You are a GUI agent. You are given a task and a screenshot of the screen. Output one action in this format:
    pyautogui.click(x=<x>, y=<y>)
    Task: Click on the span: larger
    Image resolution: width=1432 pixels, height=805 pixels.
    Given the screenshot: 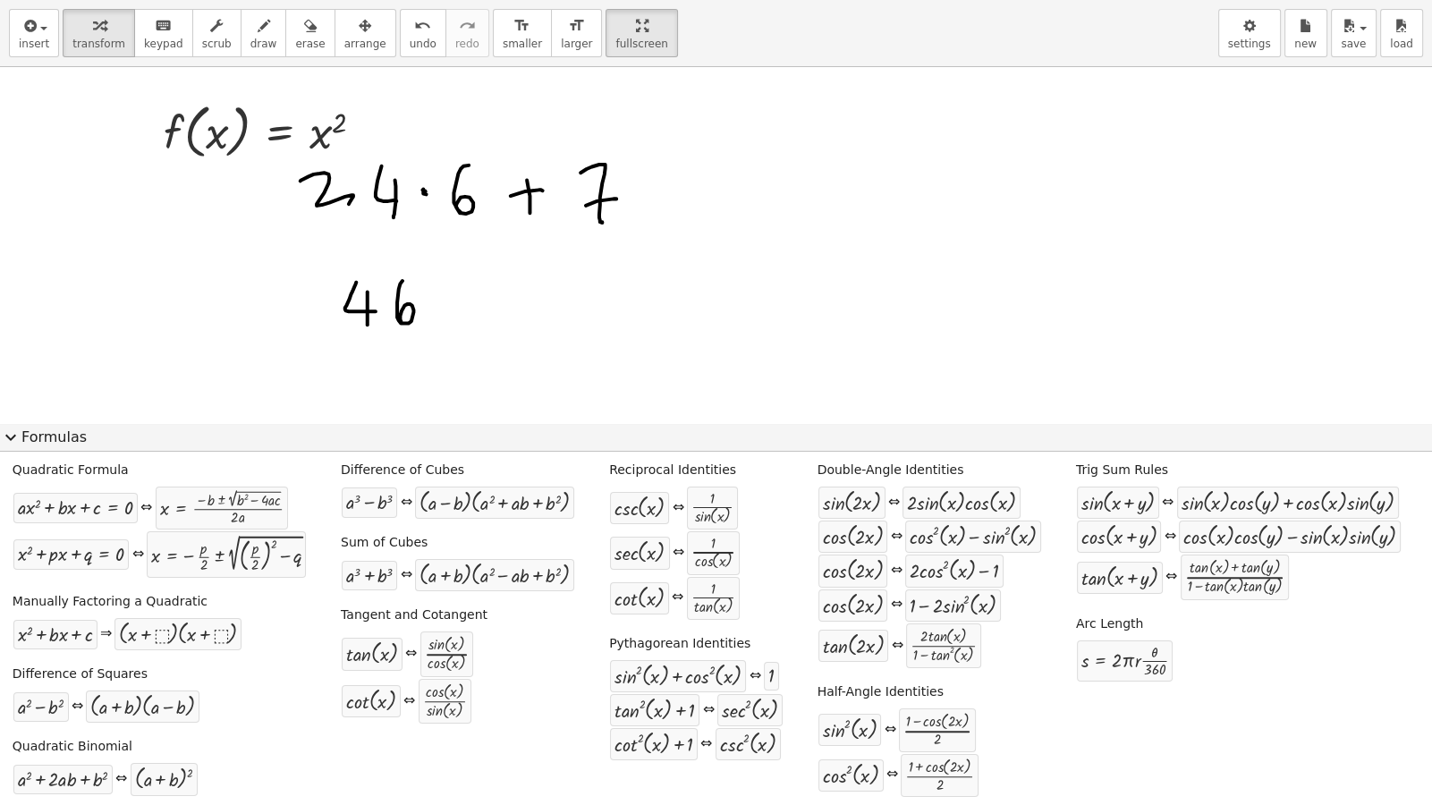 What is the action you would take?
    pyautogui.click(x=576, y=44)
    